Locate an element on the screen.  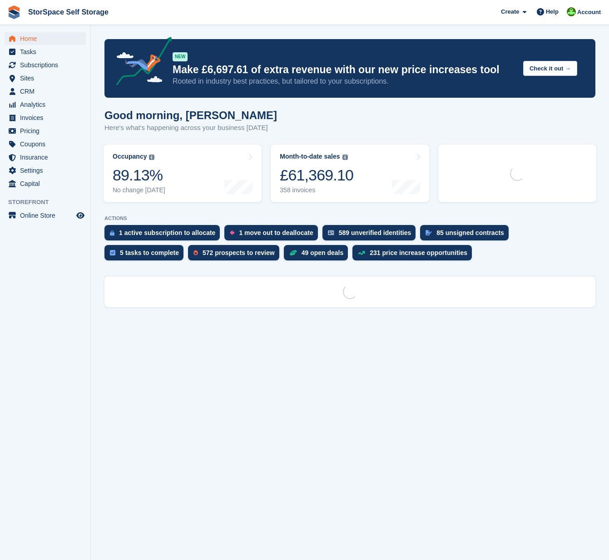
img: price-adjustments-announcement-icon-8257ccfd72463d97f412b2fc003d46551f7dbcb40ab6d574587a9cd5c0d94... is located at coordinates (140, 63).